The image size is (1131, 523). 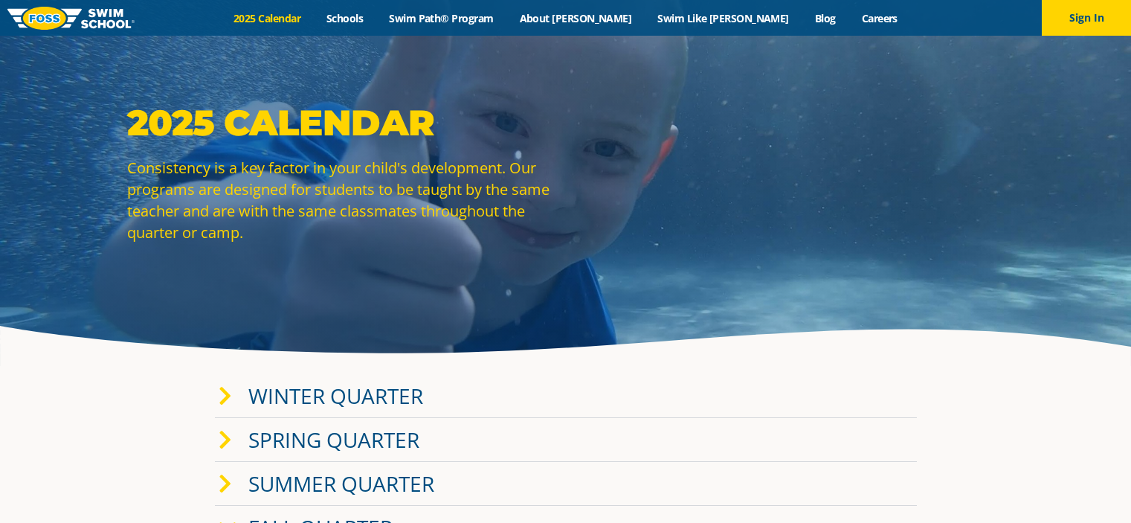 I want to click on a: Spring Quarter, so click(x=334, y=439).